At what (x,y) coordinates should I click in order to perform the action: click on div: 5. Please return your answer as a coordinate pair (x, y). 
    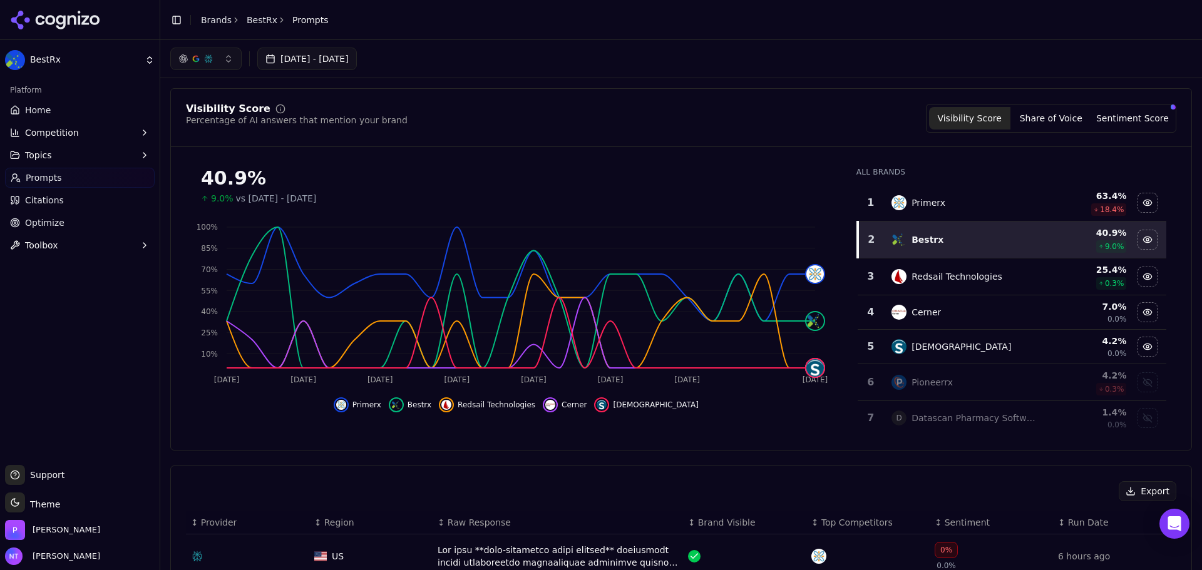
    Looking at the image, I should click on (871, 347).